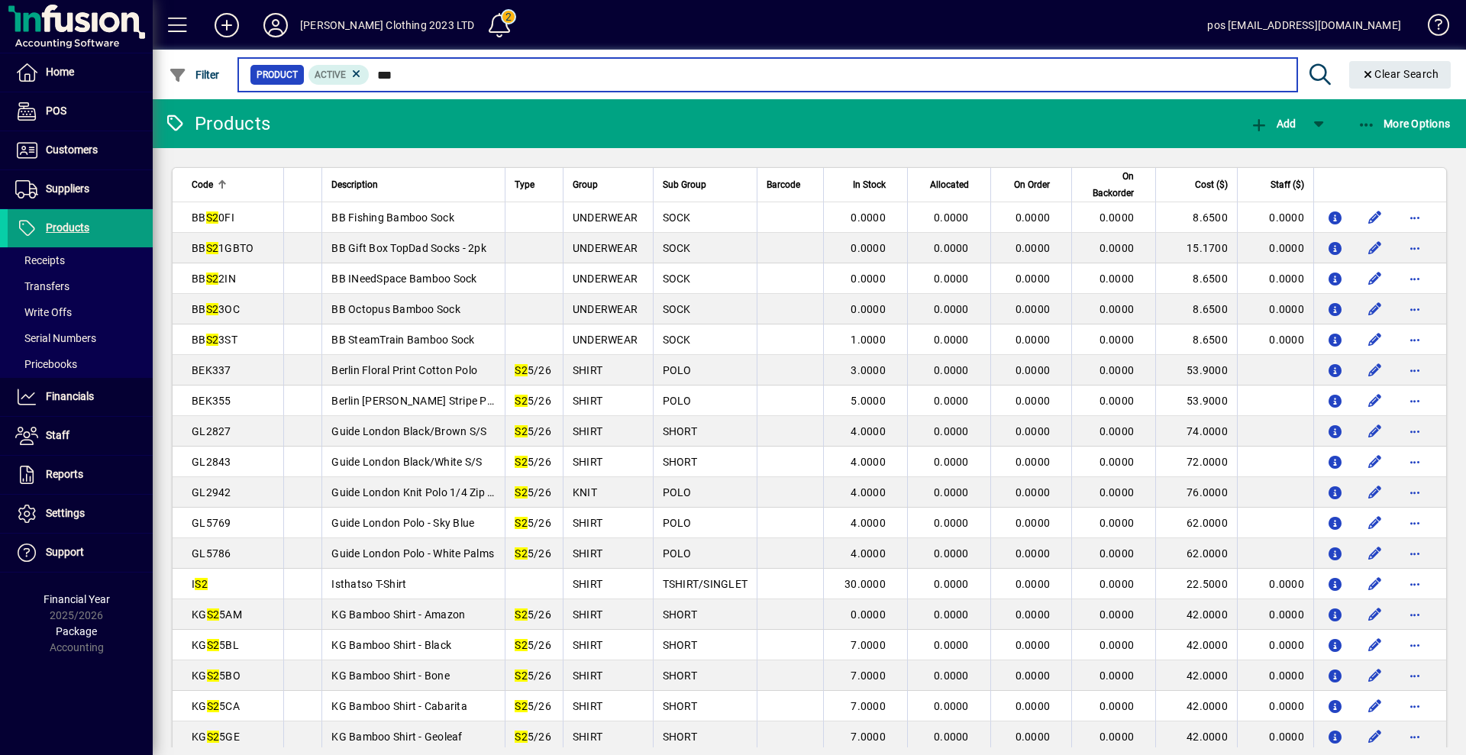 The height and width of the screenshot is (755, 1466). Describe the element at coordinates (67, 228) in the screenshot. I see `span: Products` at that location.